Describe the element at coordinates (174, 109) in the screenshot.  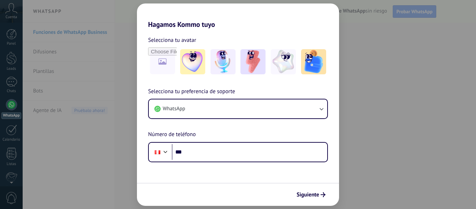
I see `span: WhatsApp` at that location.